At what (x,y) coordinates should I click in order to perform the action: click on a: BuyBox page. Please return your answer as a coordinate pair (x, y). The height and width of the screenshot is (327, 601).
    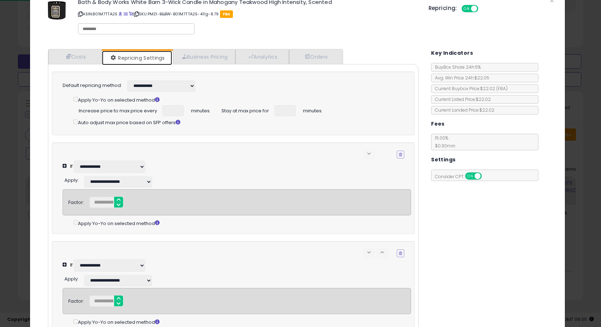
    Looking at the image, I should click on (120, 14).